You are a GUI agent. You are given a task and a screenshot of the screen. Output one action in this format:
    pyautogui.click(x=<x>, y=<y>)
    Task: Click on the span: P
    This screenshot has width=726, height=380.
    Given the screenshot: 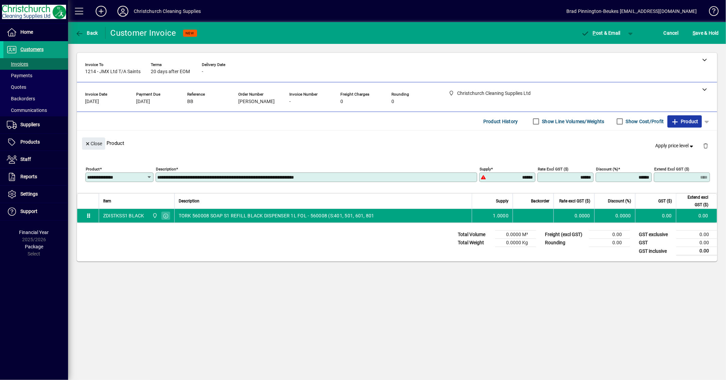 What is the action you would take?
    pyautogui.click(x=594, y=33)
    